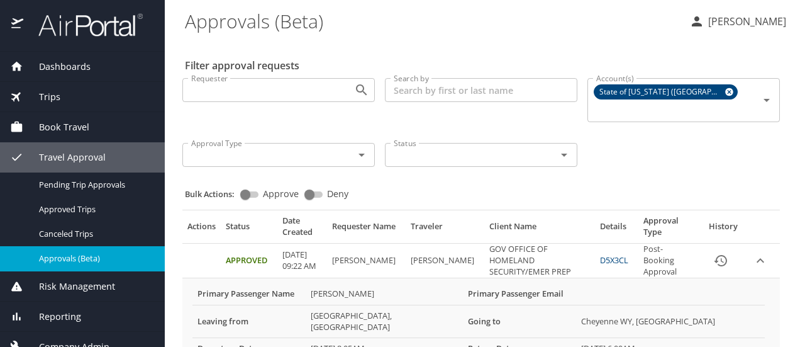 This screenshot has width=805, height=347. What do you see at coordinates (64, 157) in the screenshot?
I see `span: Travel Approval` at bounding box center [64, 157].